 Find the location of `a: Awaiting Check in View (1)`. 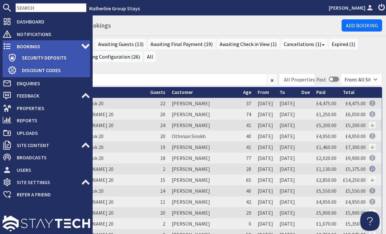

a: Awaiting Check in View (1) is located at coordinates (248, 44).